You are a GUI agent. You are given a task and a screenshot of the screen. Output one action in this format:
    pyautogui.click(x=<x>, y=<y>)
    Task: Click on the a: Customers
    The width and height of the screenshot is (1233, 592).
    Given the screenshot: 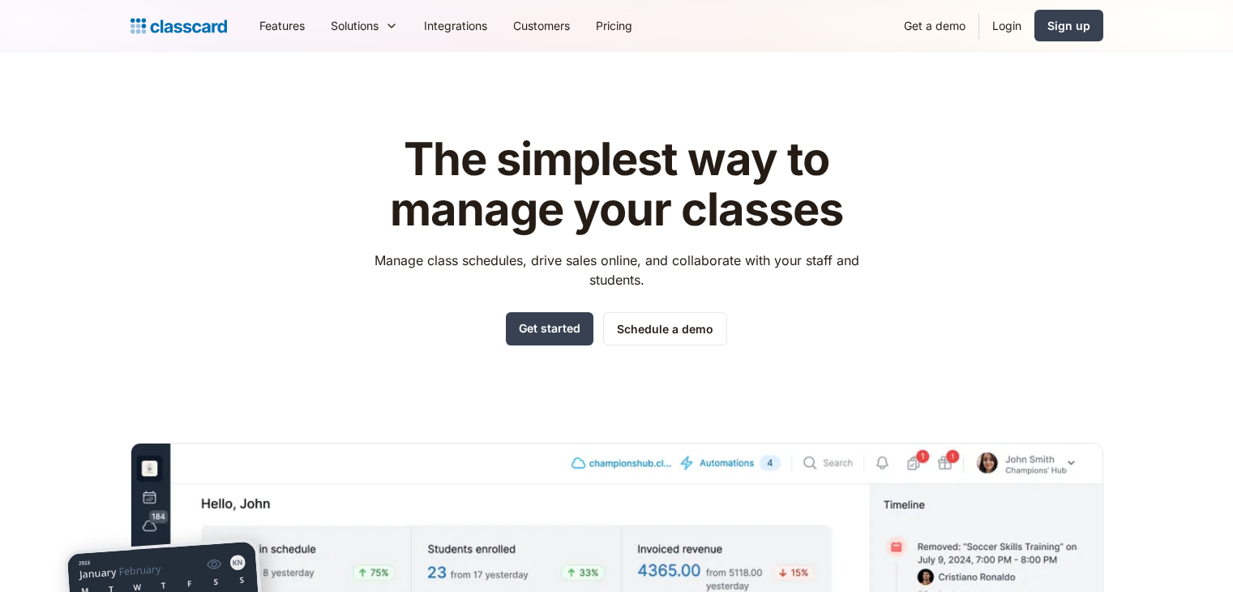 What is the action you would take?
    pyautogui.click(x=542, y=25)
    